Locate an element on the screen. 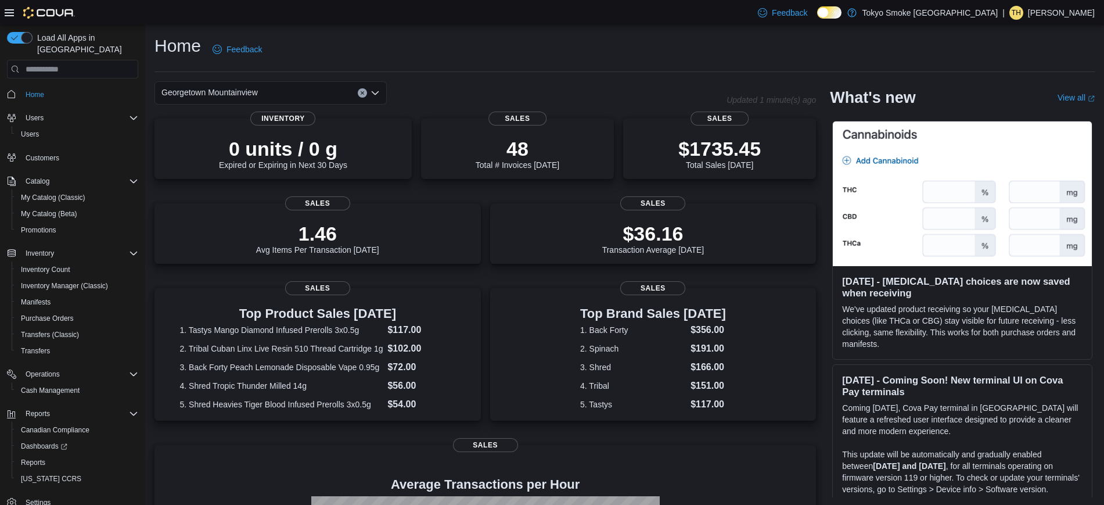 This screenshot has width=1104, height=505. a: Customers is located at coordinates (42, 158).